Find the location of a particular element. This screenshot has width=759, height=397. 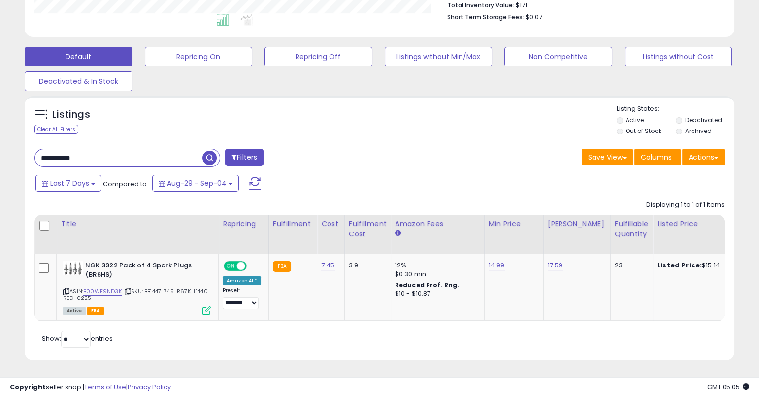

span: Show: entries is located at coordinates (77, 338).